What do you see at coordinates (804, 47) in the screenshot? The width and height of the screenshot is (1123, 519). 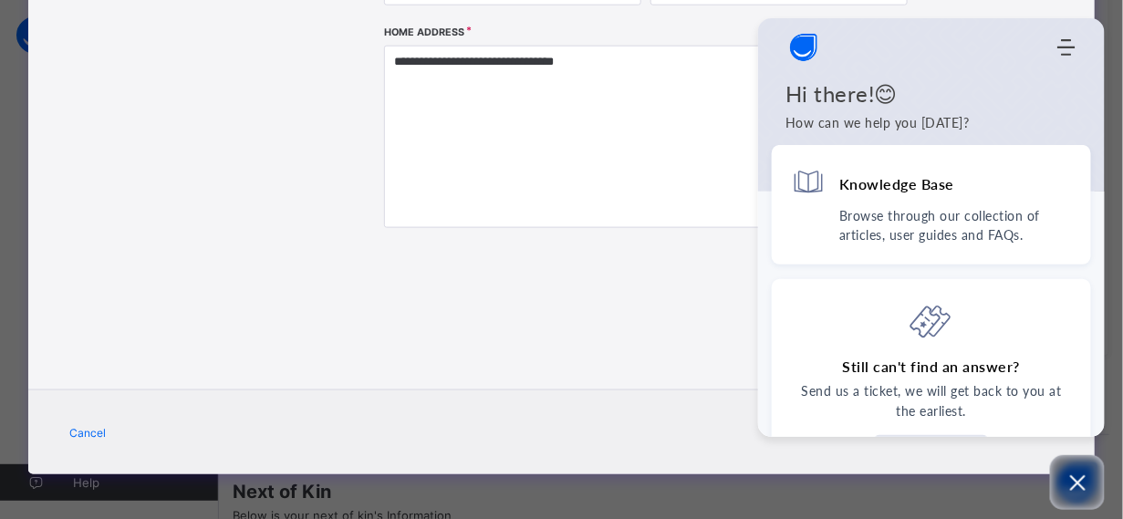 I see `img: logo` at bounding box center [804, 47].